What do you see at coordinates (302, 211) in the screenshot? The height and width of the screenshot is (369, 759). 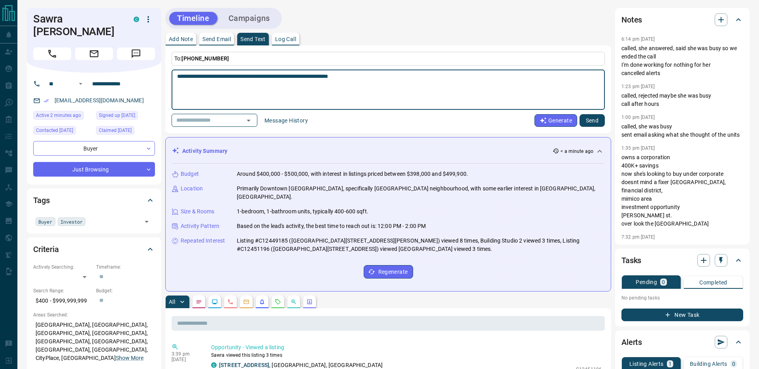 I see `p: 1-bedroom, 1-bathroom units, typically 400-600 sqft.` at bounding box center [302, 211].